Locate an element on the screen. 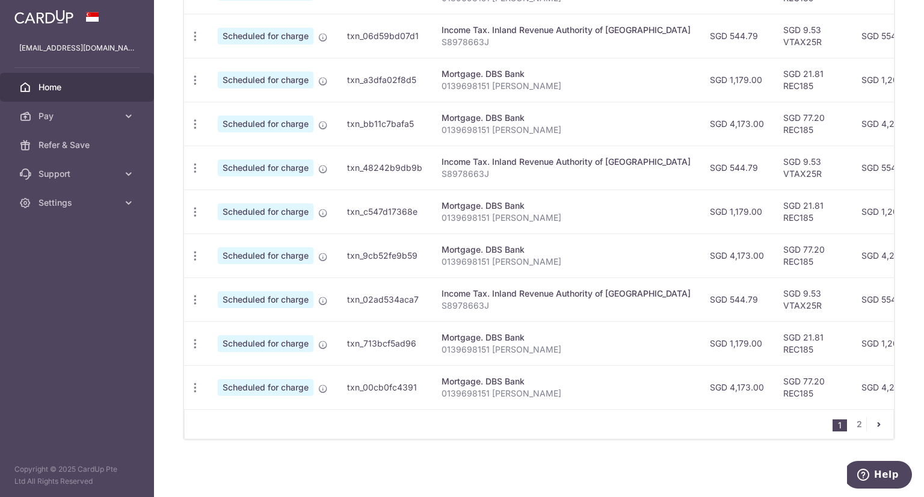  td: txn_bb11c7bafa5 is located at coordinates (384, 123).